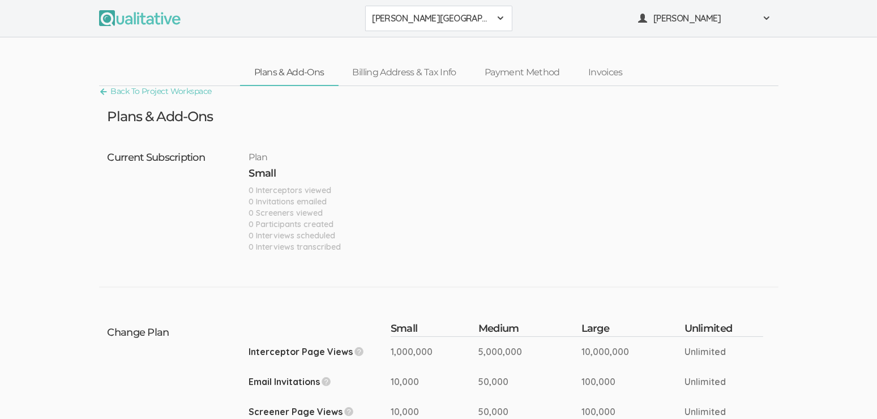  I want to click on a: Plans & Add-Ons, so click(289, 72).